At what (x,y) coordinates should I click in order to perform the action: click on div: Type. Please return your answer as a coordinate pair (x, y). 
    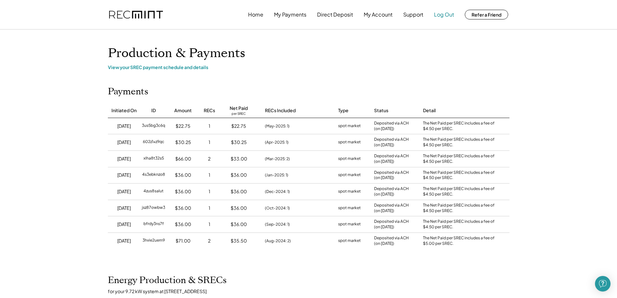
    Looking at the image, I should click on (343, 110).